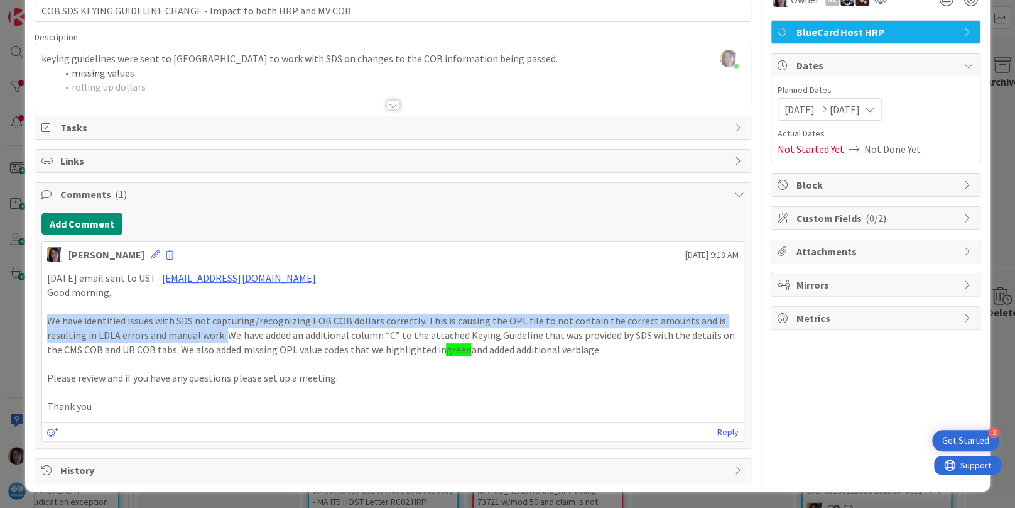  I want to click on p: We have identified issues with SDS not capturing/recognizing EOB COB dollars correctly. This is c..., so click(393, 335).